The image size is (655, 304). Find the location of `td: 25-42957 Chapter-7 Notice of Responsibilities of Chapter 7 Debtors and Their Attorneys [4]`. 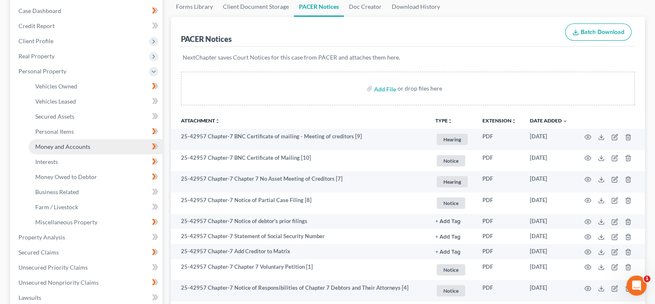

td: 25-42957 Chapter-7 Notice of Responsibilities of Chapter 7 Debtors and Their Attorneys [4] is located at coordinates (300, 291).